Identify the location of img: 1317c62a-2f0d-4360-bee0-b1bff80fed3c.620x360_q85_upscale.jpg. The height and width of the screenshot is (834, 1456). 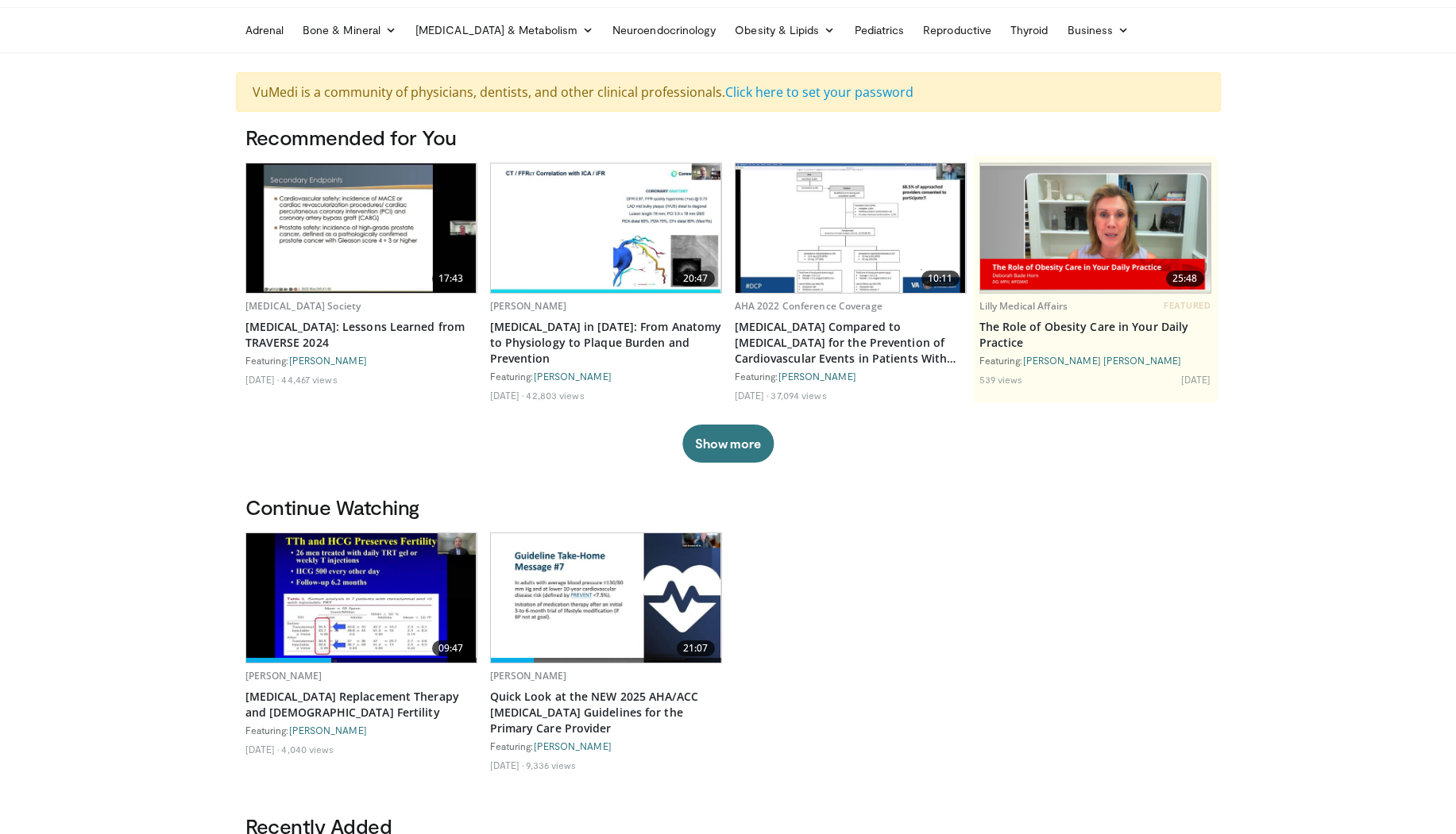
(361, 228).